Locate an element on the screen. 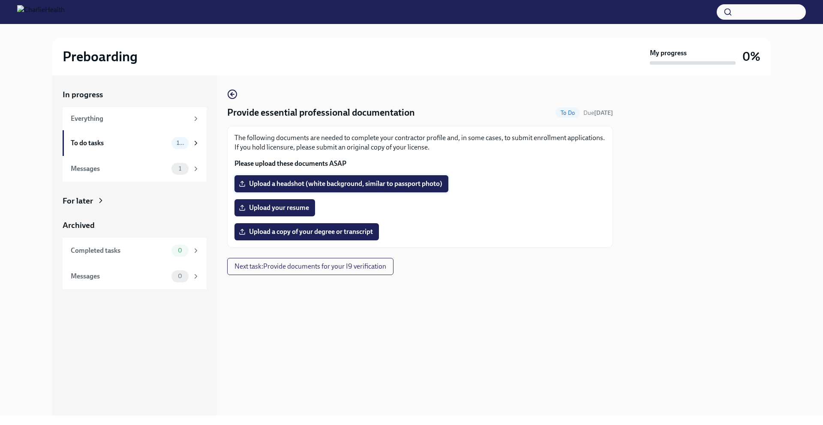  div: Everything is located at coordinates (129, 119).